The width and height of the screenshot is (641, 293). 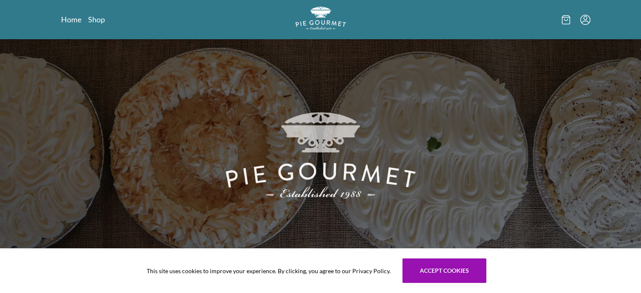 What do you see at coordinates (71, 19) in the screenshot?
I see `a: Home` at bounding box center [71, 19].